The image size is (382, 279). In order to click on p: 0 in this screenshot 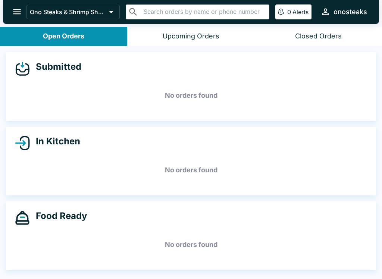, I will do `click(289, 12)`.